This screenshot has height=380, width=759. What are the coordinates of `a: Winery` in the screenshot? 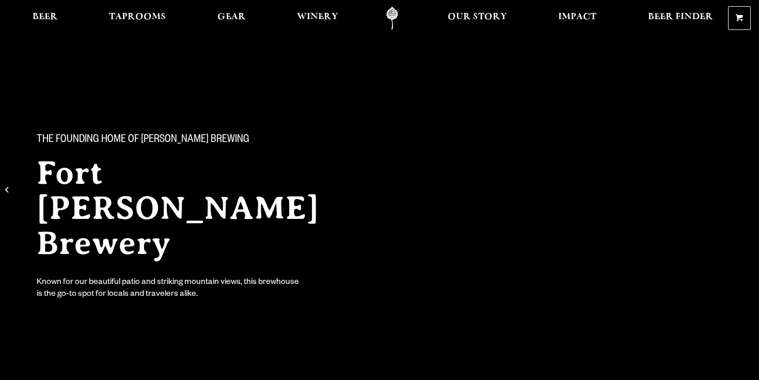 It's located at (318, 18).